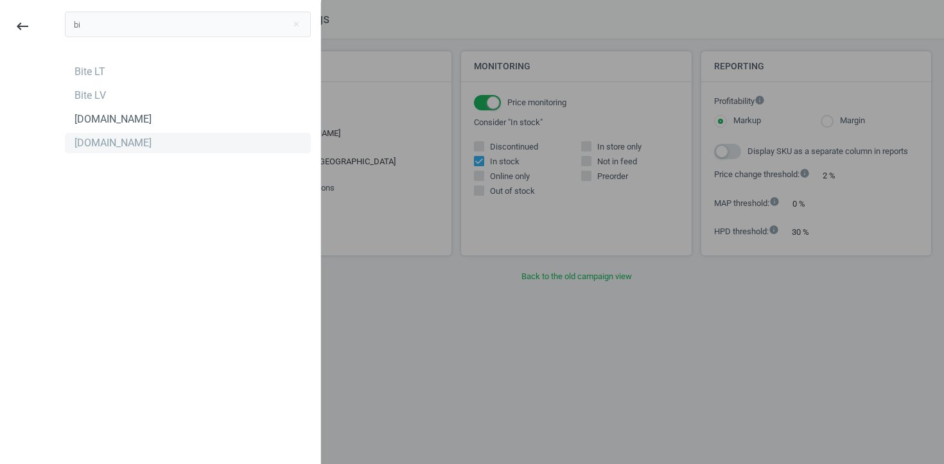 This screenshot has height=464, width=944. What do you see at coordinates (22, 26) in the screenshot?
I see `button: keyboard_backspace` at bounding box center [22, 26].